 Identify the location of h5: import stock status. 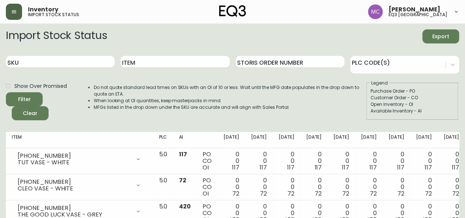
(53, 15).